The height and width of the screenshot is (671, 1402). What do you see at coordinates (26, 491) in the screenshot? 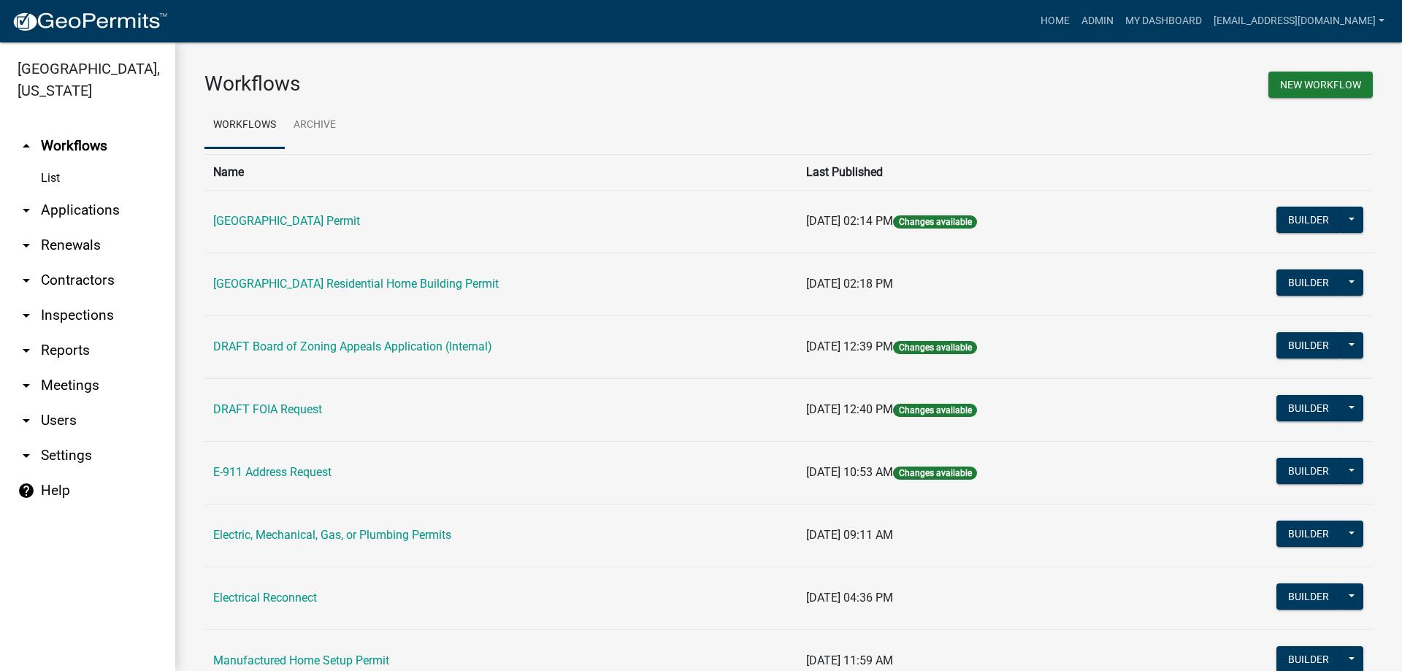
I see `i: help` at bounding box center [26, 491].